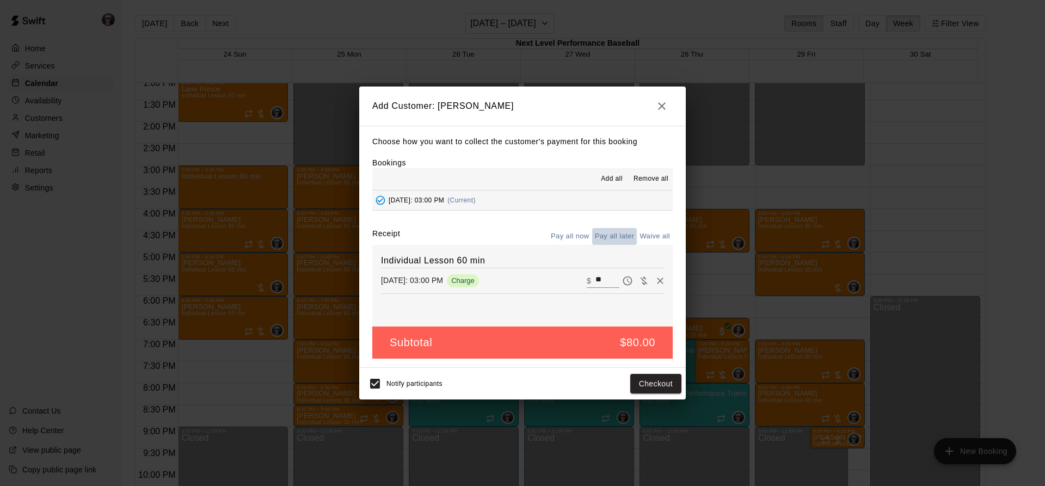  I want to click on label: Bookings, so click(389, 163).